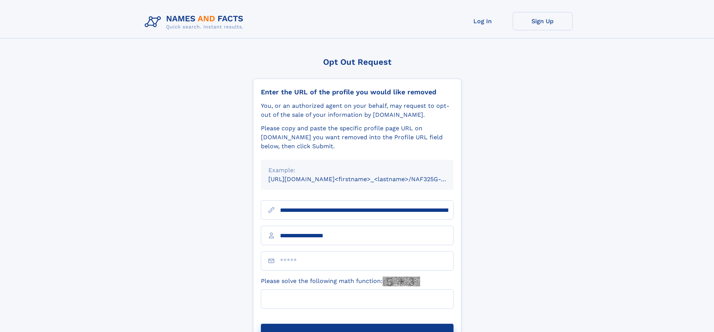 The image size is (714, 332). I want to click on div: Enter the URL of the profile you would like removed, so click(357, 92).